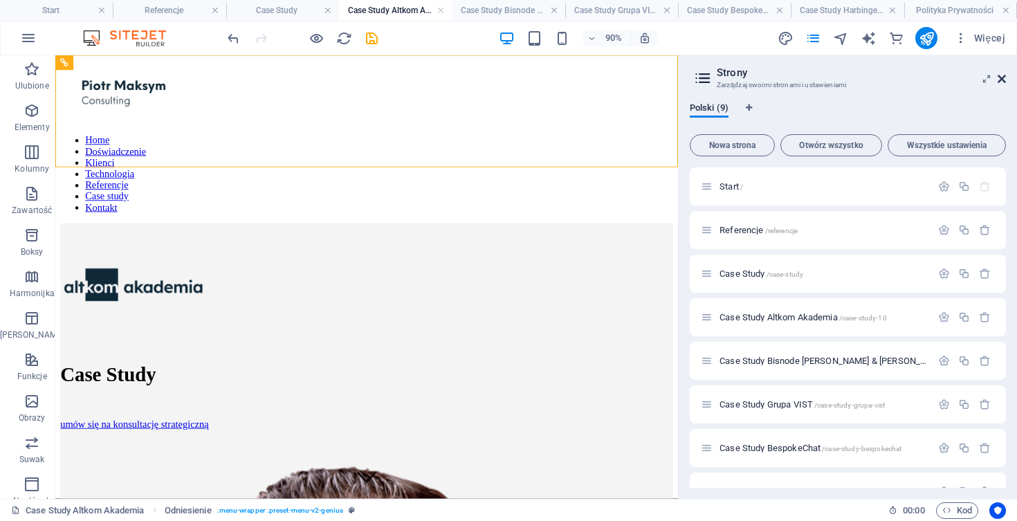  What do you see at coordinates (32, 376) in the screenshot?
I see `p: Funkcje` at bounding box center [32, 376].